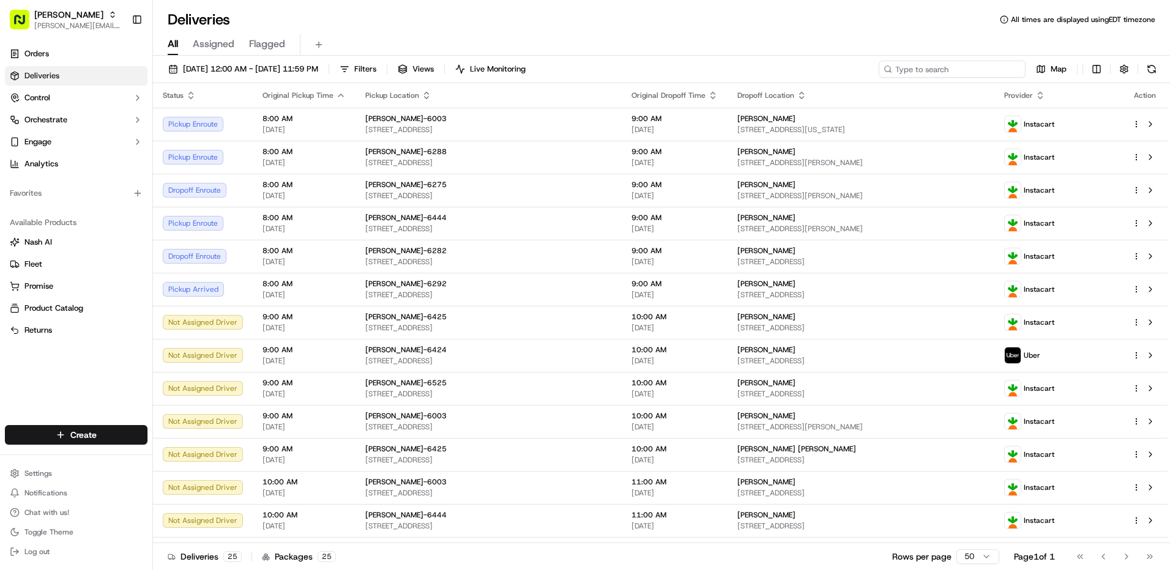 Image resolution: width=1170 pixels, height=570 pixels. Describe the element at coordinates (76, 193) in the screenshot. I see `div: Favorites` at that location.